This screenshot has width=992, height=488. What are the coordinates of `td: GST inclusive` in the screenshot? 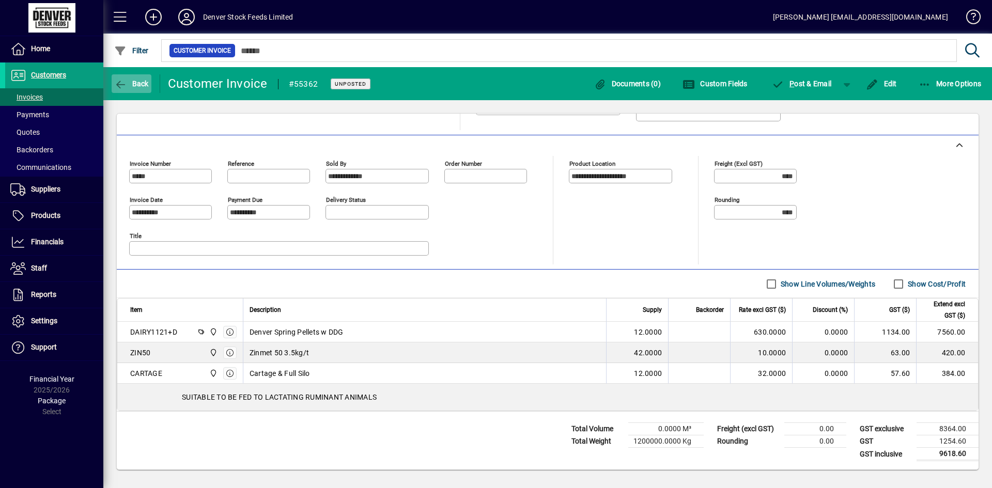 It's located at (885, 454).